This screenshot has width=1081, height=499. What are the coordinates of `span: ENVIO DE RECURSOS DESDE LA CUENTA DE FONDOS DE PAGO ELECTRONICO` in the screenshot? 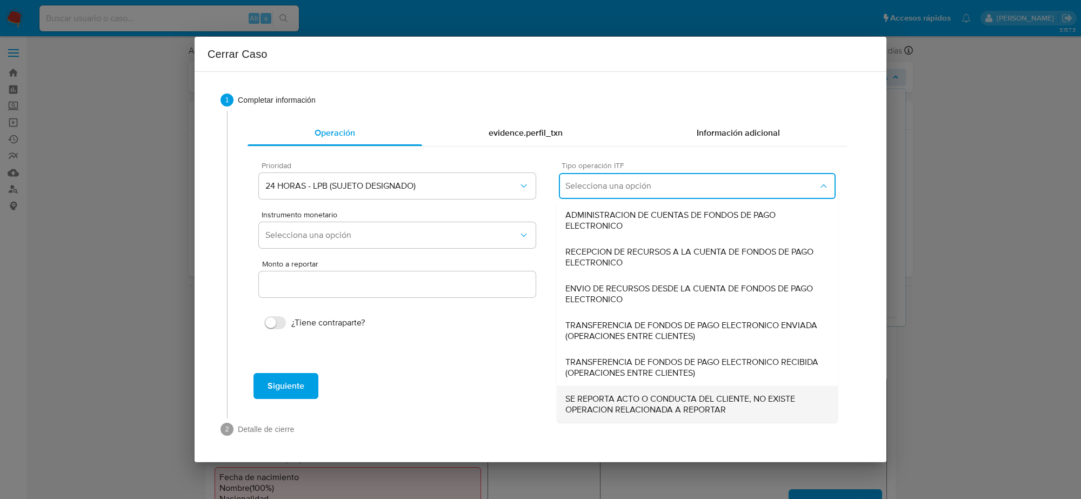 It's located at (697, 294).